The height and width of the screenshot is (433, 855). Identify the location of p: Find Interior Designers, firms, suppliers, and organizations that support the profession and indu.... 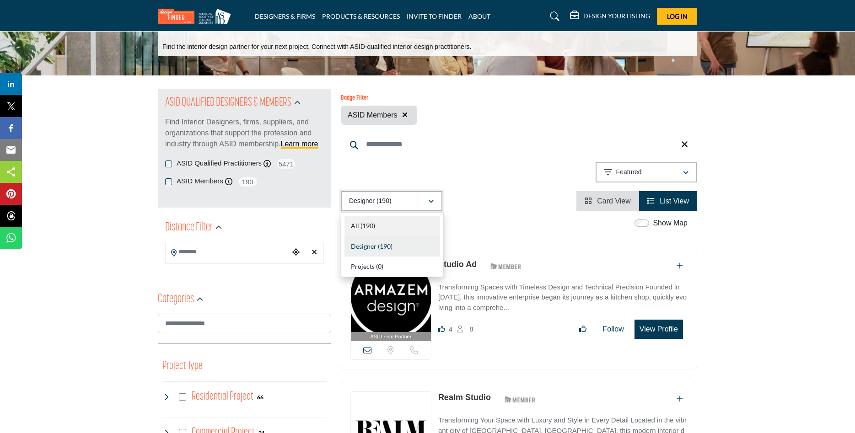
(244, 133).